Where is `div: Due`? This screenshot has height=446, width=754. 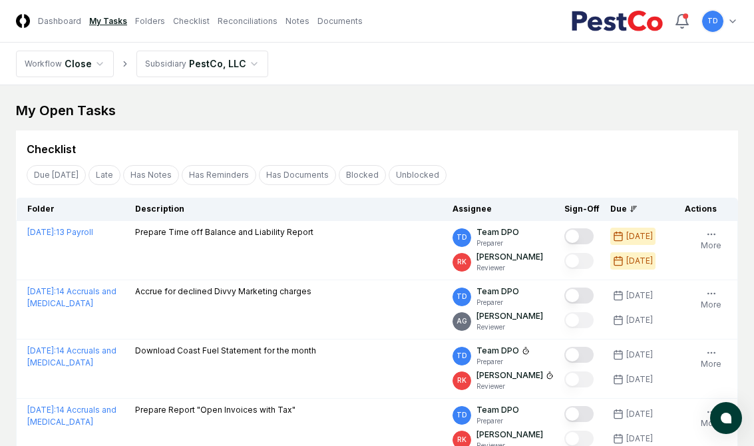
div: Due is located at coordinates (636, 209).